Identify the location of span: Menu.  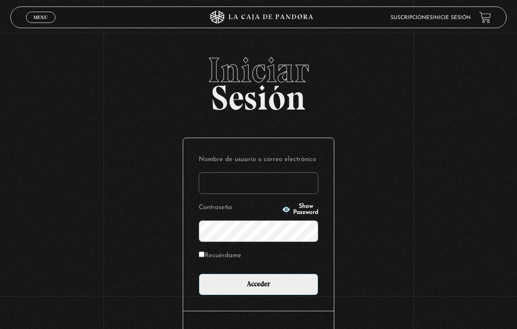
(40, 17).